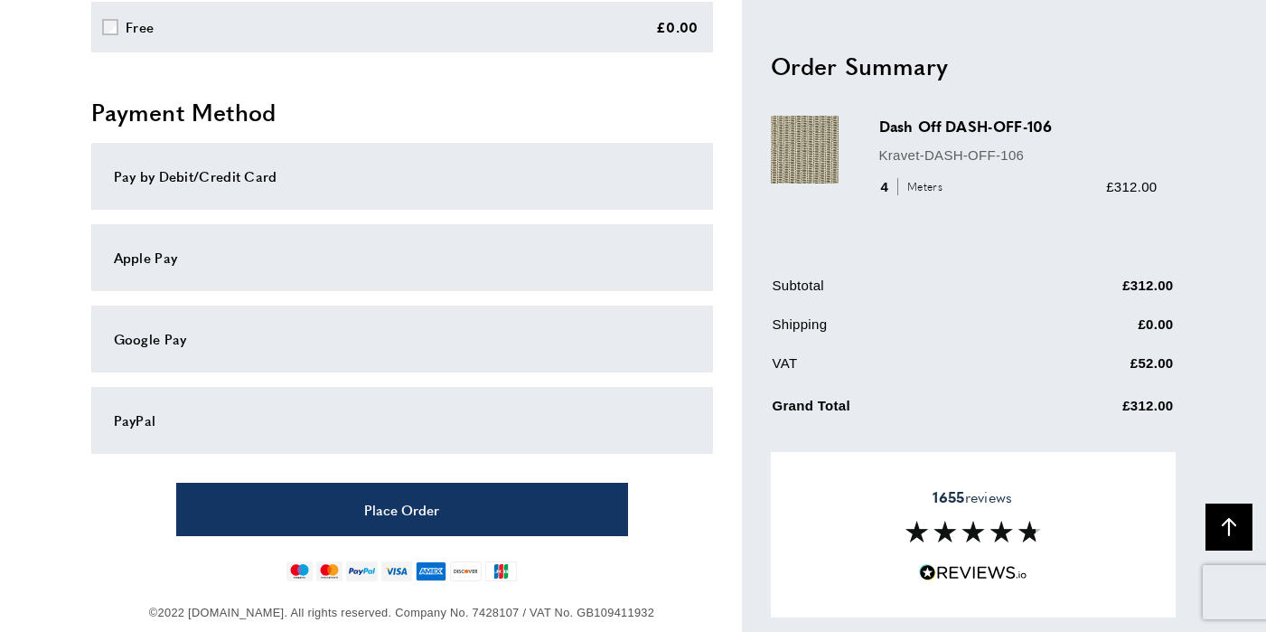 This screenshot has width=1266, height=632. What do you see at coordinates (139, 27) in the screenshot?
I see `div: Free` at bounding box center [139, 27].